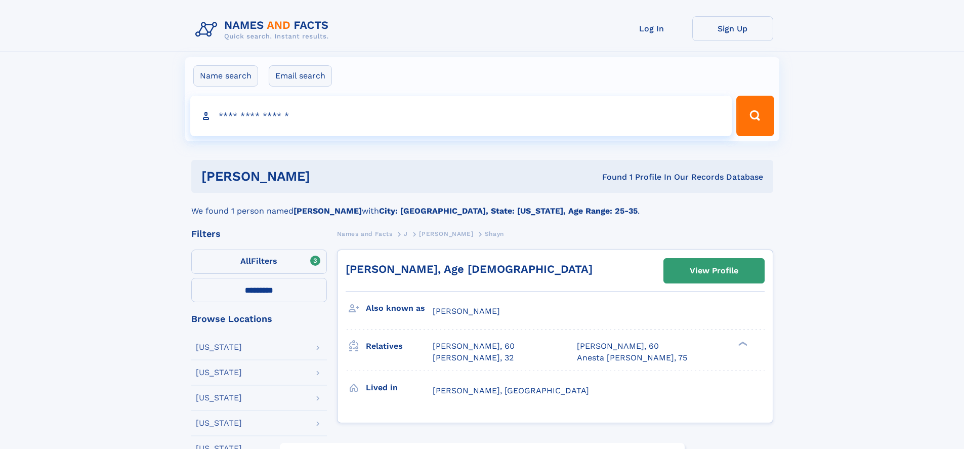  I want to click on h3: Relatives, so click(399, 346).